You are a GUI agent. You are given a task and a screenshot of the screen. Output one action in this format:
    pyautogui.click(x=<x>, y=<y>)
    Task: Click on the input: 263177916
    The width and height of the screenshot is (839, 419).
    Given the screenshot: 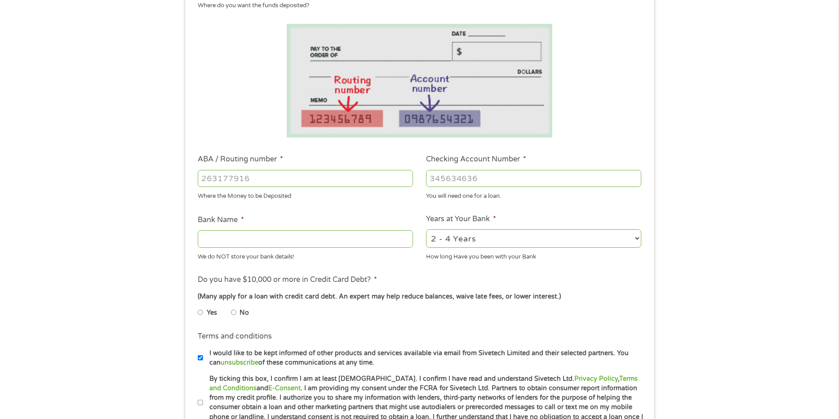 What is the action you would take?
    pyautogui.click(x=305, y=178)
    